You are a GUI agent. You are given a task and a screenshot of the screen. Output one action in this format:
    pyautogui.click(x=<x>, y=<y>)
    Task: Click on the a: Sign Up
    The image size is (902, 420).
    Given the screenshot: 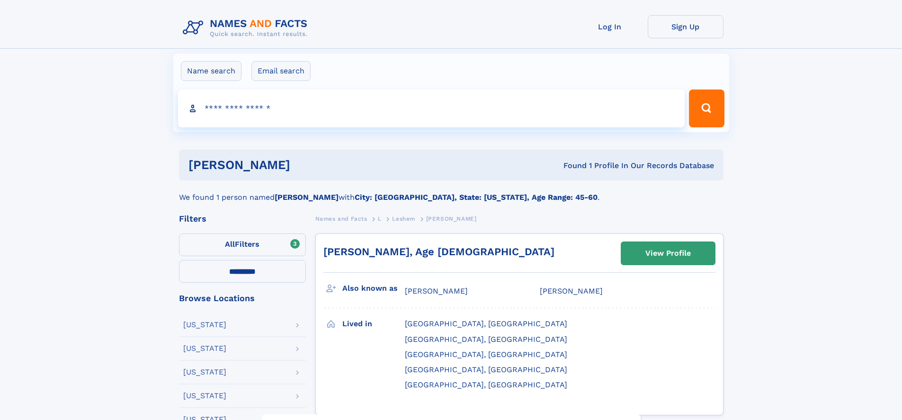 What is the action you would take?
    pyautogui.click(x=685, y=27)
    